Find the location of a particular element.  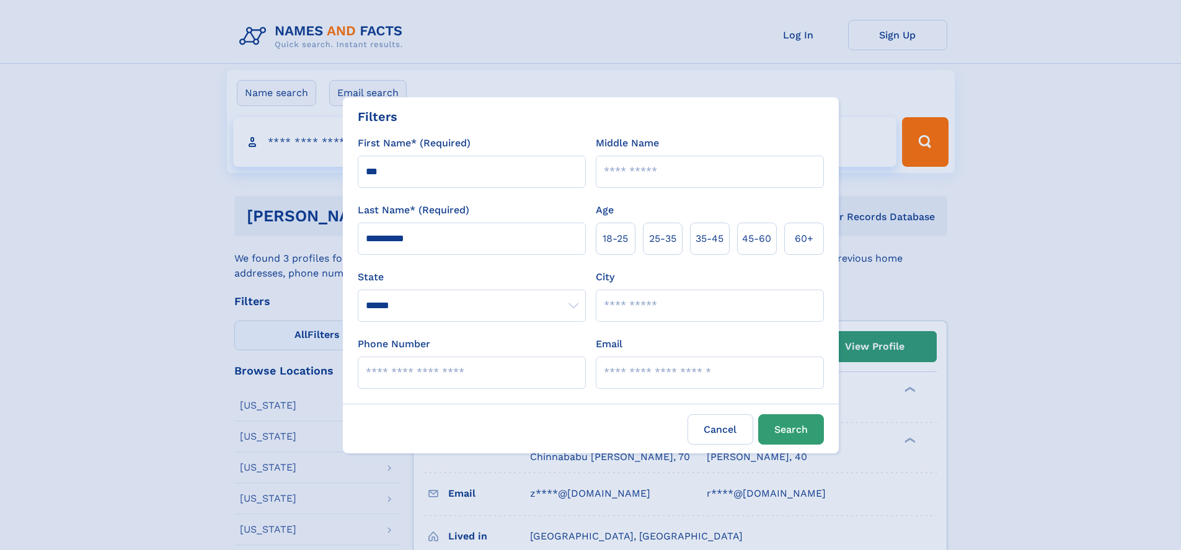

label: First Name* (Required) is located at coordinates (414, 143).